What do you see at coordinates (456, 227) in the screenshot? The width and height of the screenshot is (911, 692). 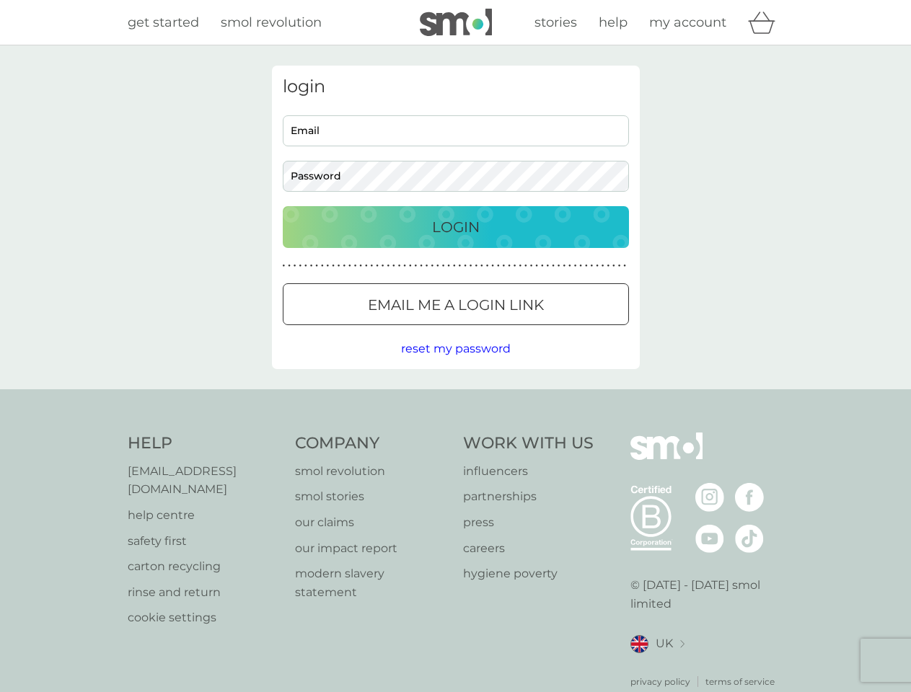 I see `button: Login` at bounding box center [456, 227].